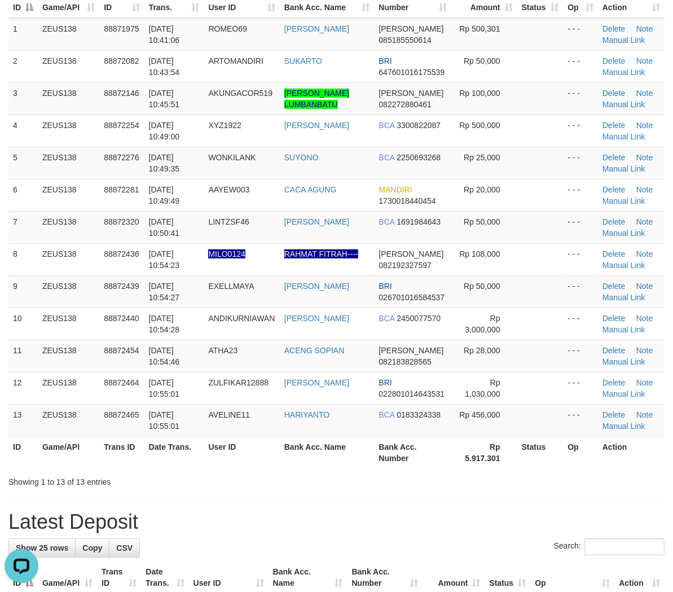 This screenshot has width=673, height=592. Describe the element at coordinates (405, 265) in the screenshot. I see `span: Copy 082192327597 to clipboard` at that location.